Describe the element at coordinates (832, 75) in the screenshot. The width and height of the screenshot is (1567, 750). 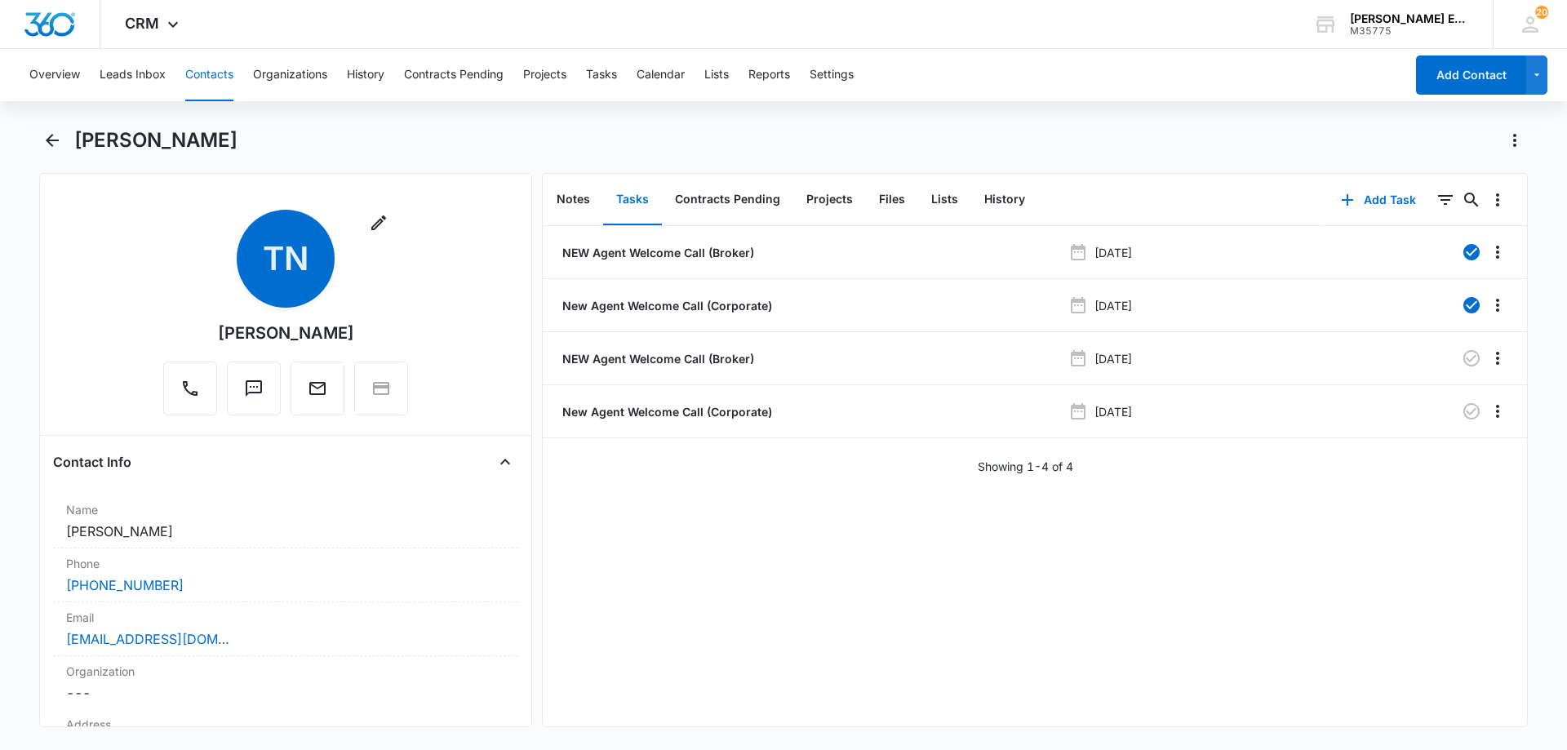
I see `button: Settings` at that location.